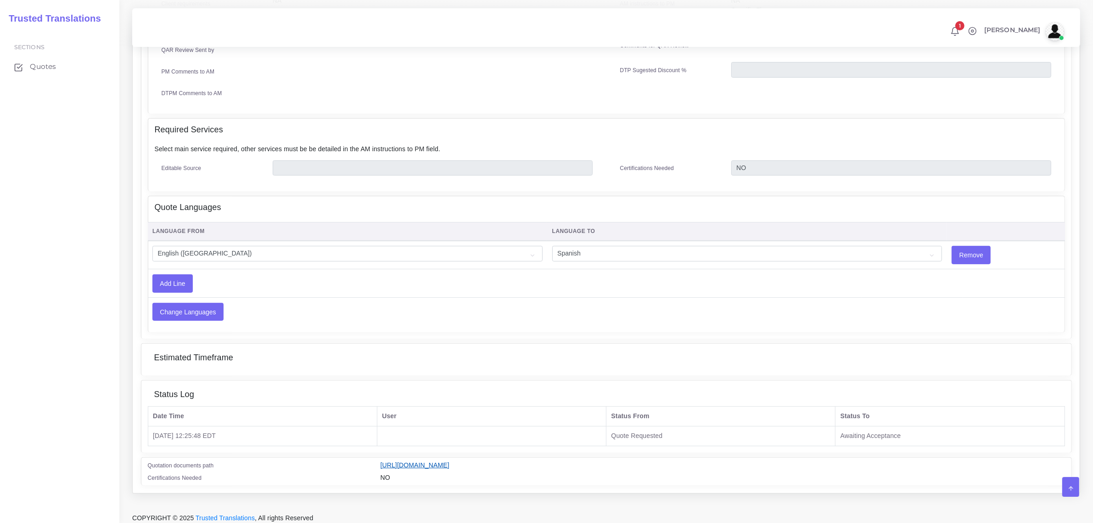 The height and width of the screenshot is (523, 1093). What do you see at coordinates (607, 149) in the screenshot?
I see `p: Select main service required, other services must be be detailed in the AM instructions to PM field.` at bounding box center [607, 149].